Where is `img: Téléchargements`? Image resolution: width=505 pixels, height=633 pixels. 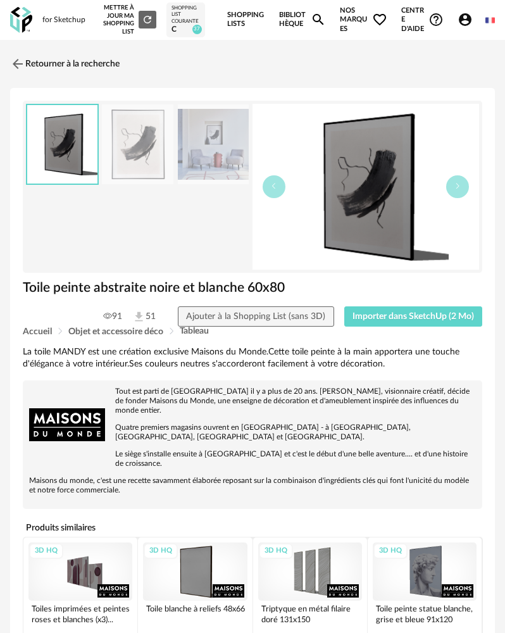 img: Téléchargements is located at coordinates (139, 316).